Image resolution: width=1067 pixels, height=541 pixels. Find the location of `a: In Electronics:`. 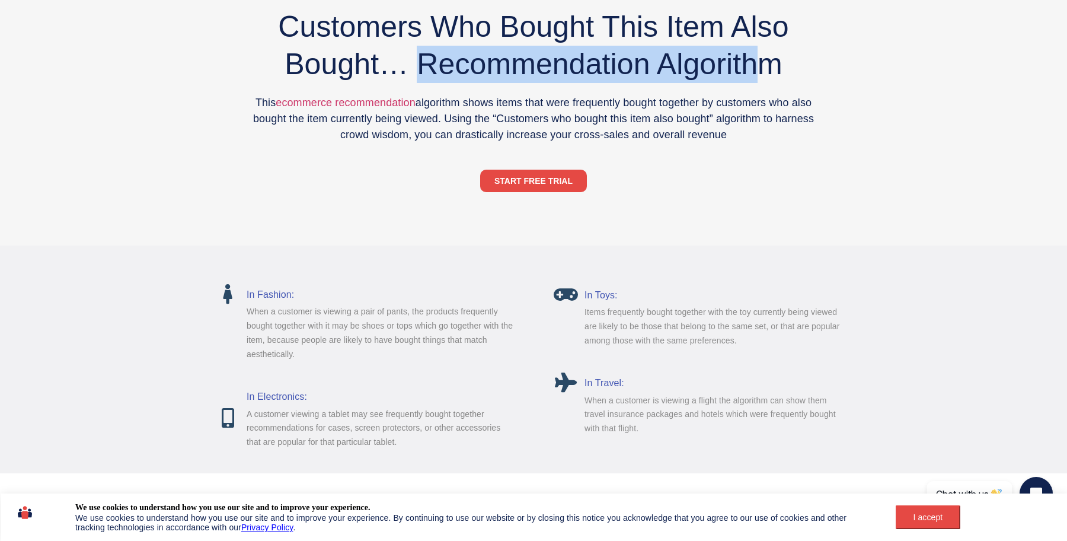

a: In Electronics: is located at coordinates (277, 396).